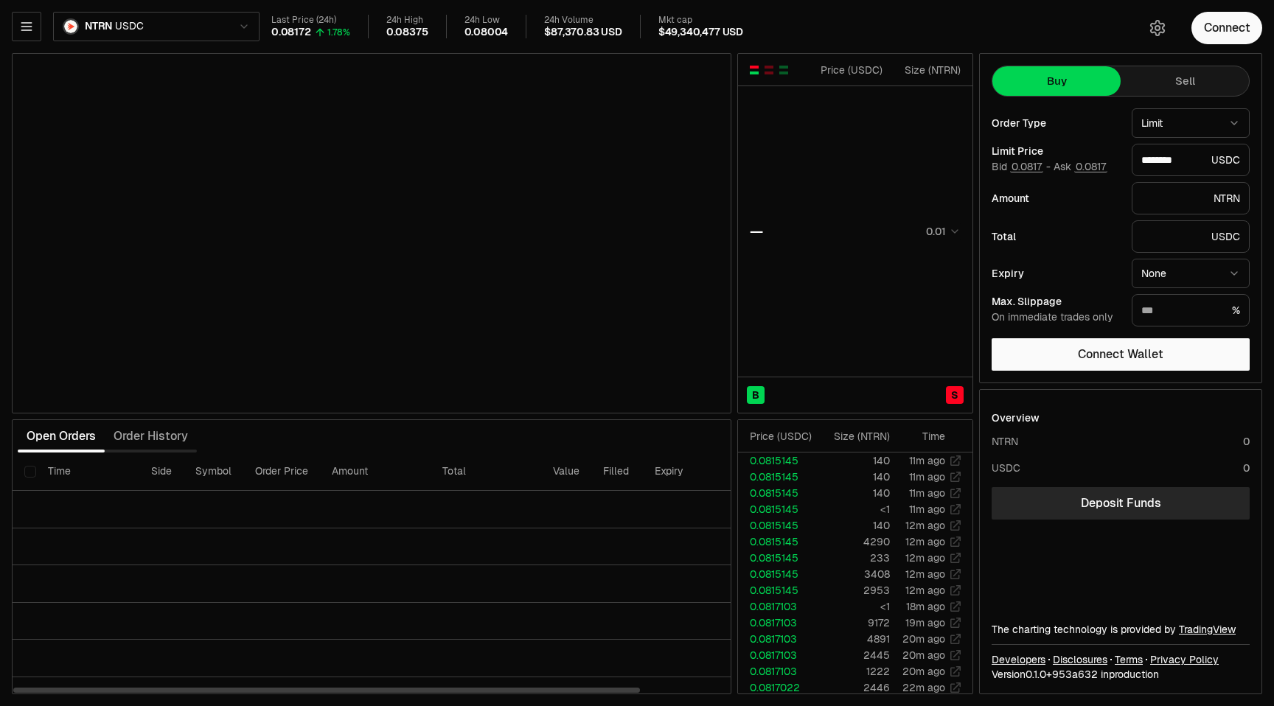  Describe the element at coordinates (71, 27) in the screenshot. I see `img: NTRN Logo` at that location.